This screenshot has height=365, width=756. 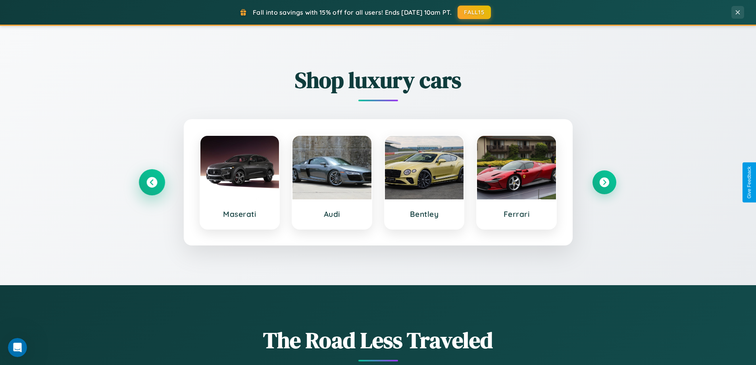 I want to click on h3: Ferrari, so click(x=516, y=214).